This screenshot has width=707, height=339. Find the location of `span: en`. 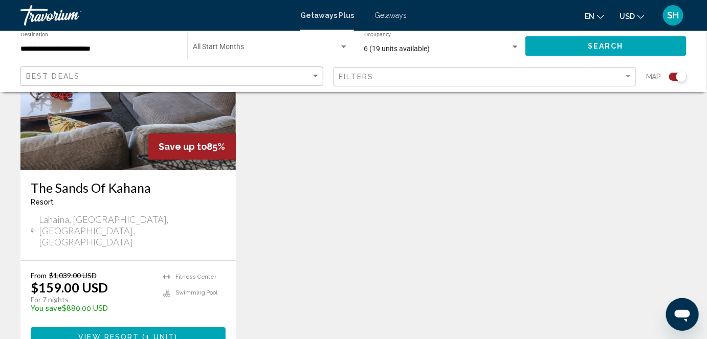

span: en is located at coordinates (590, 16).